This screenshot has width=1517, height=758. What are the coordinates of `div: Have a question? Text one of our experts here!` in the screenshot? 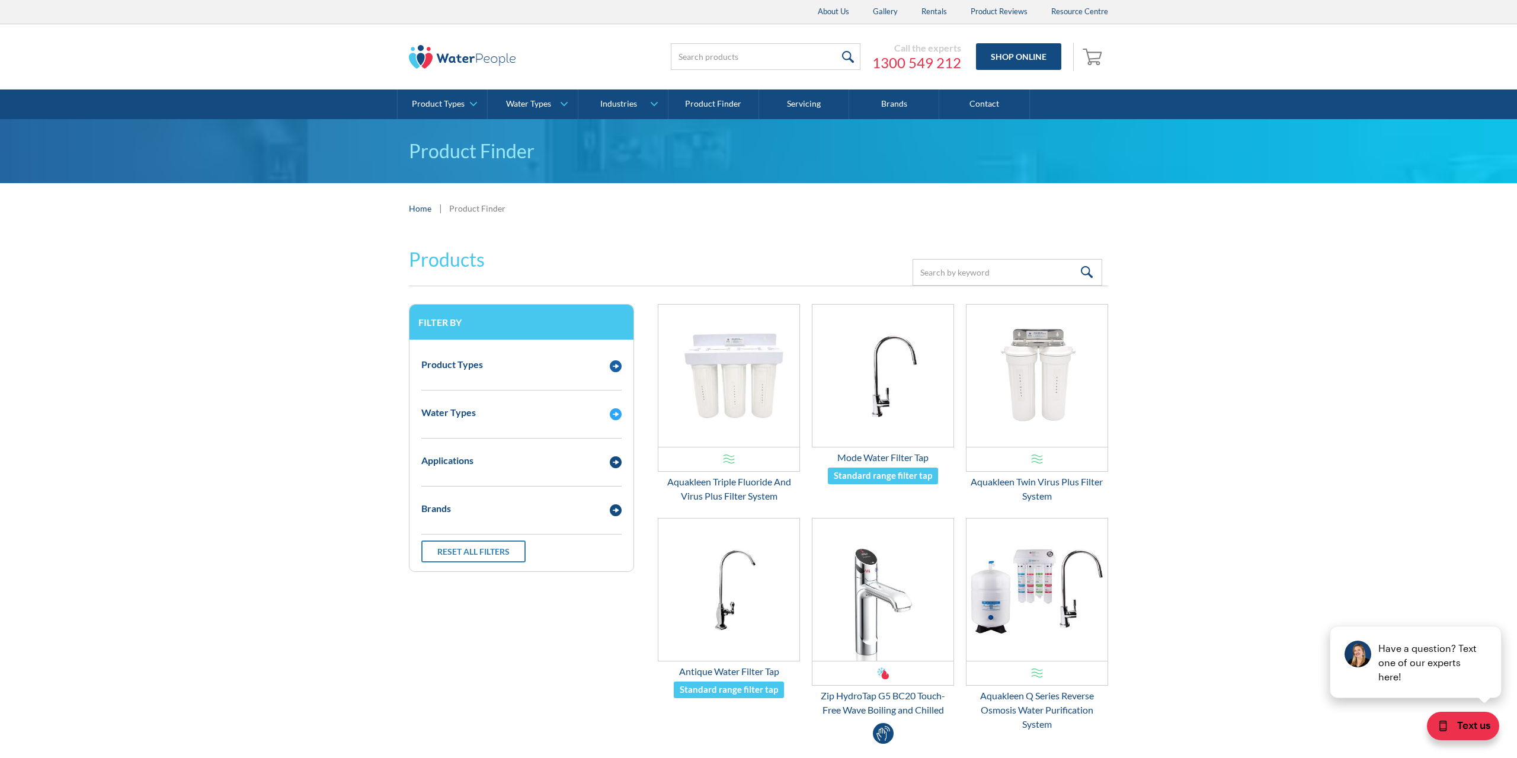 It's located at (112, 91).